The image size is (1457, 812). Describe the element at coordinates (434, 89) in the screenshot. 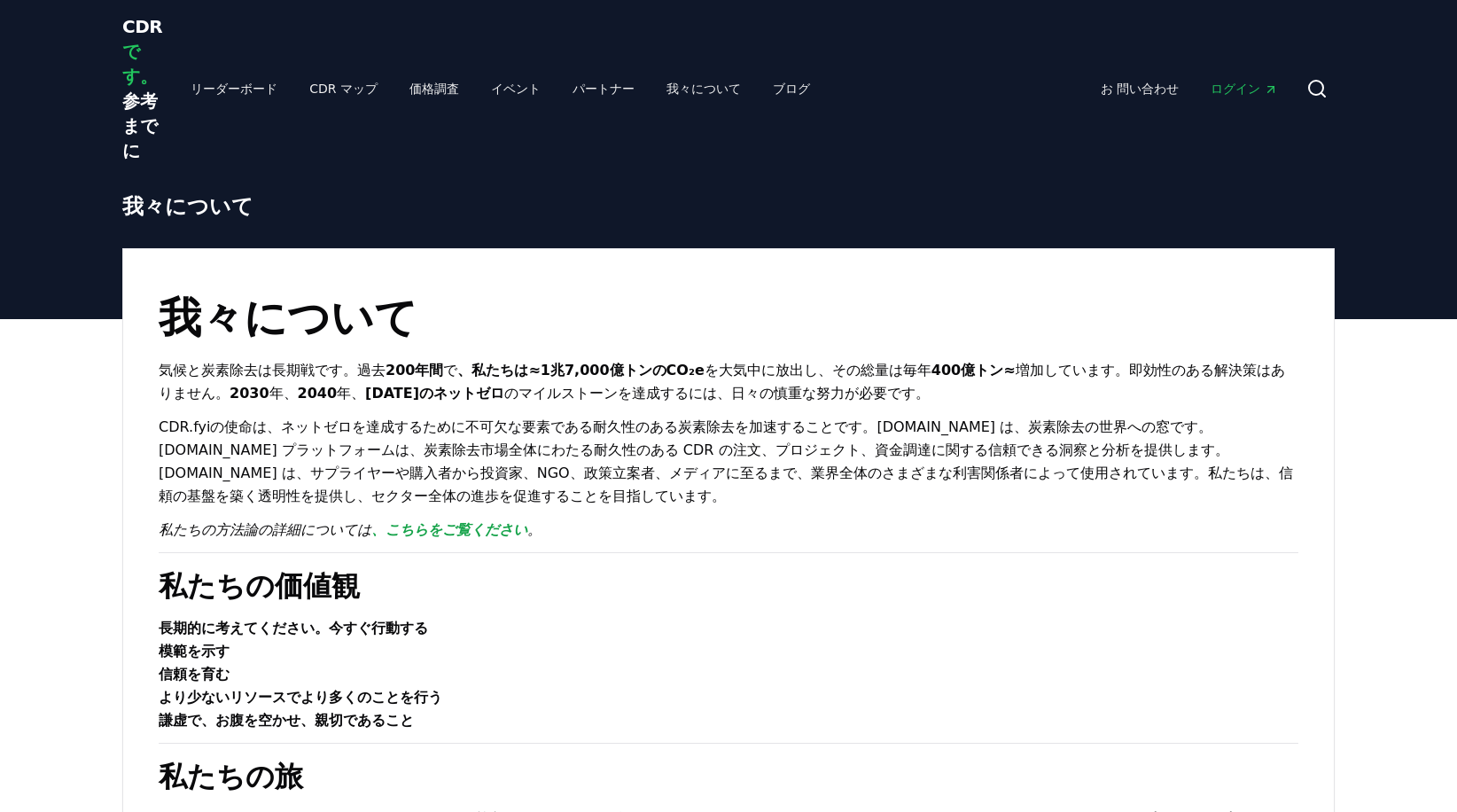

I see `a: 価格調査` at that location.